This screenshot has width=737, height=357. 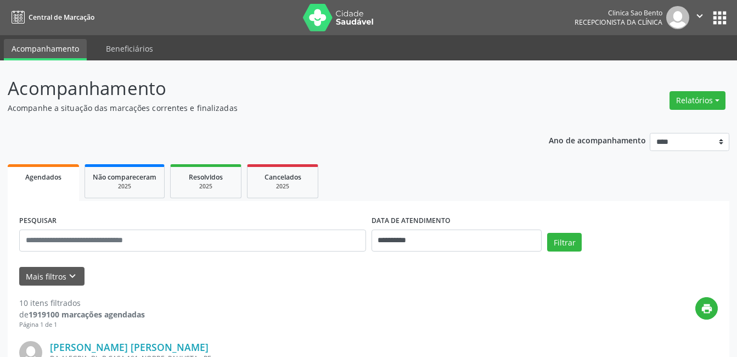 I want to click on button: apps, so click(x=719, y=18).